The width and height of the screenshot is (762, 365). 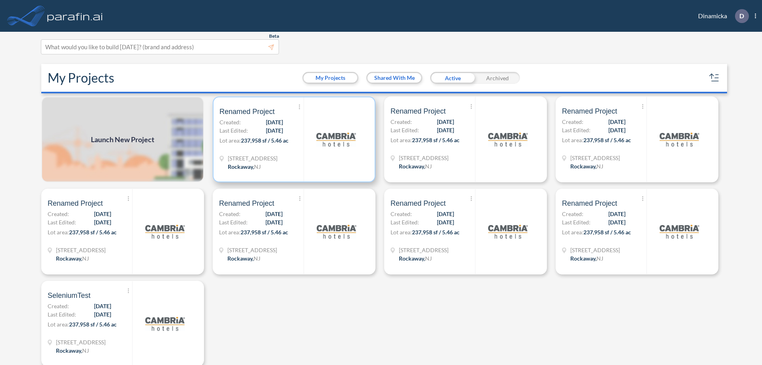 What do you see at coordinates (742, 16) in the screenshot?
I see `p: D` at bounding box center [742, 16].